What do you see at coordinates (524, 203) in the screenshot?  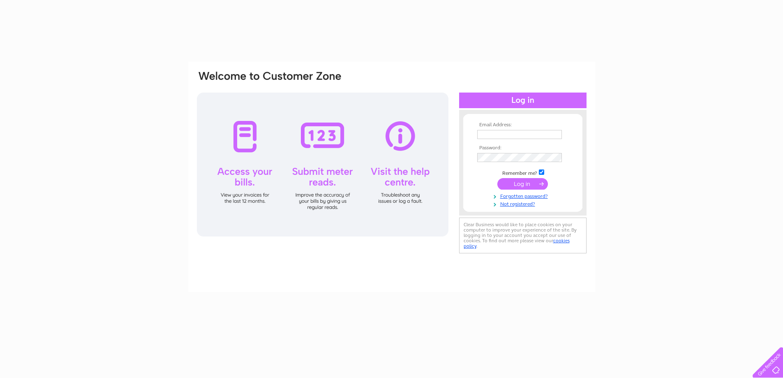 I see `a: Not registered?` at bounding box center [524, 203].